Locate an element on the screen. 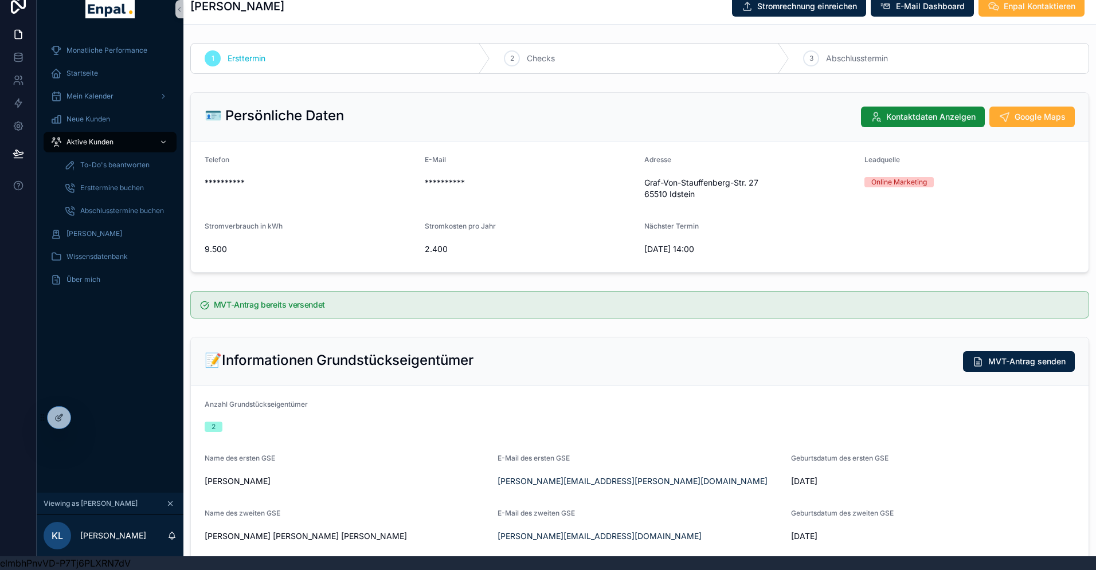  span: Checks is located at coordinates (541, 58).